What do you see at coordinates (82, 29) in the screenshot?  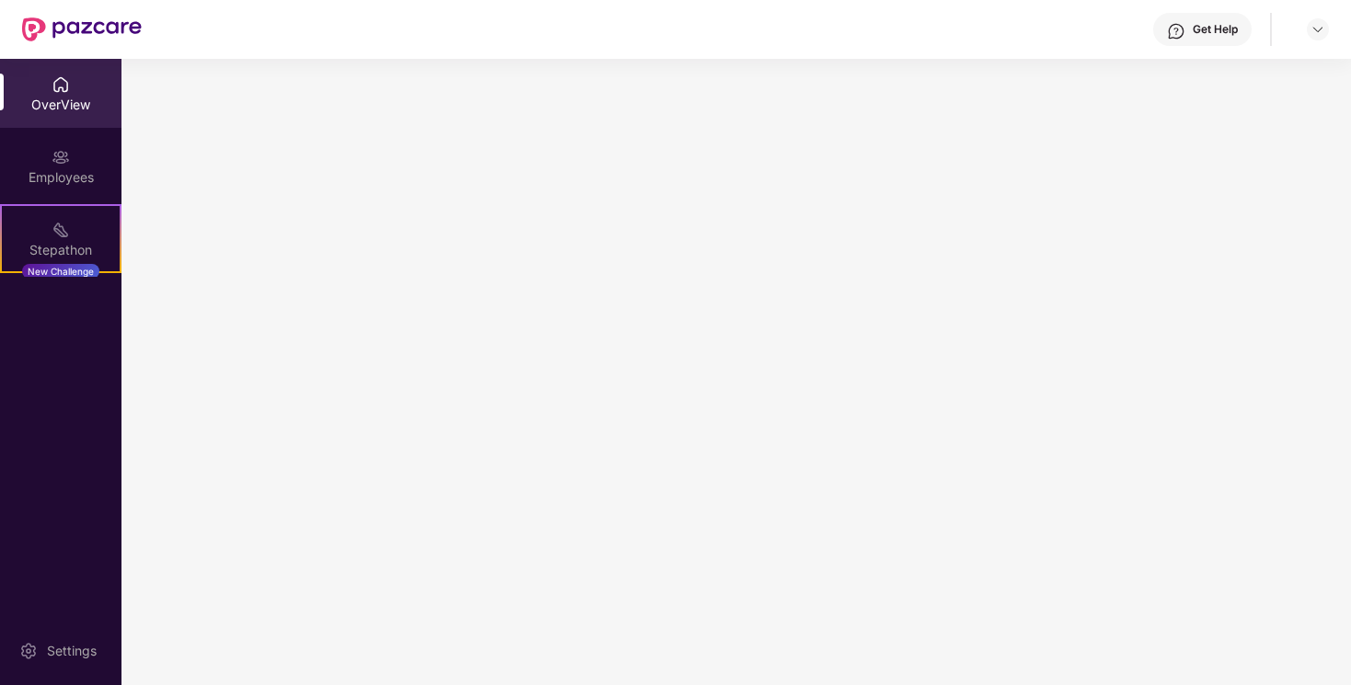 I see `img: New Pazcare Logo` at bounding box center [82, 29].